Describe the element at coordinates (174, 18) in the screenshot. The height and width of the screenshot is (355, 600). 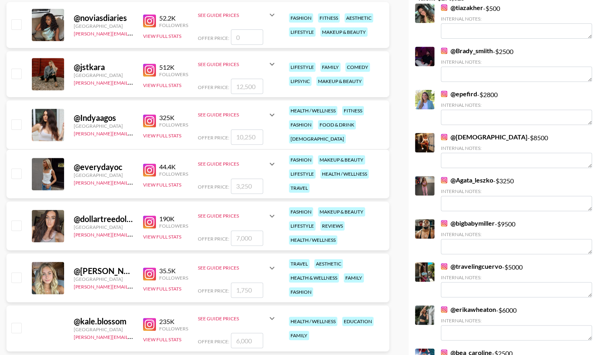
I see `div: 52.2K` at that location.